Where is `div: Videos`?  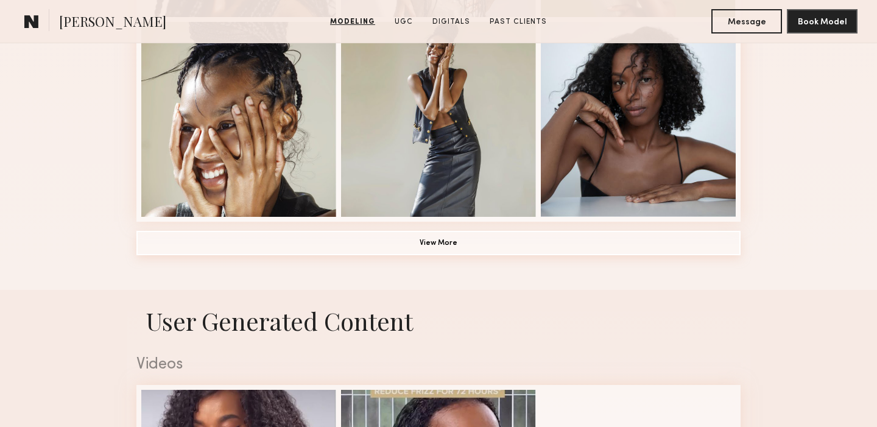
div: Videos is located at coordinates (438, 365).